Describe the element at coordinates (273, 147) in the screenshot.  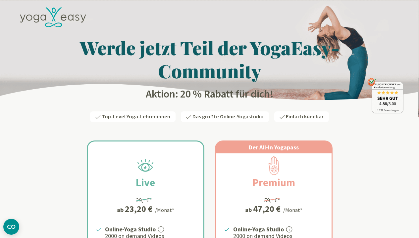
I see `span: Der All-In Yogapass` at that location.